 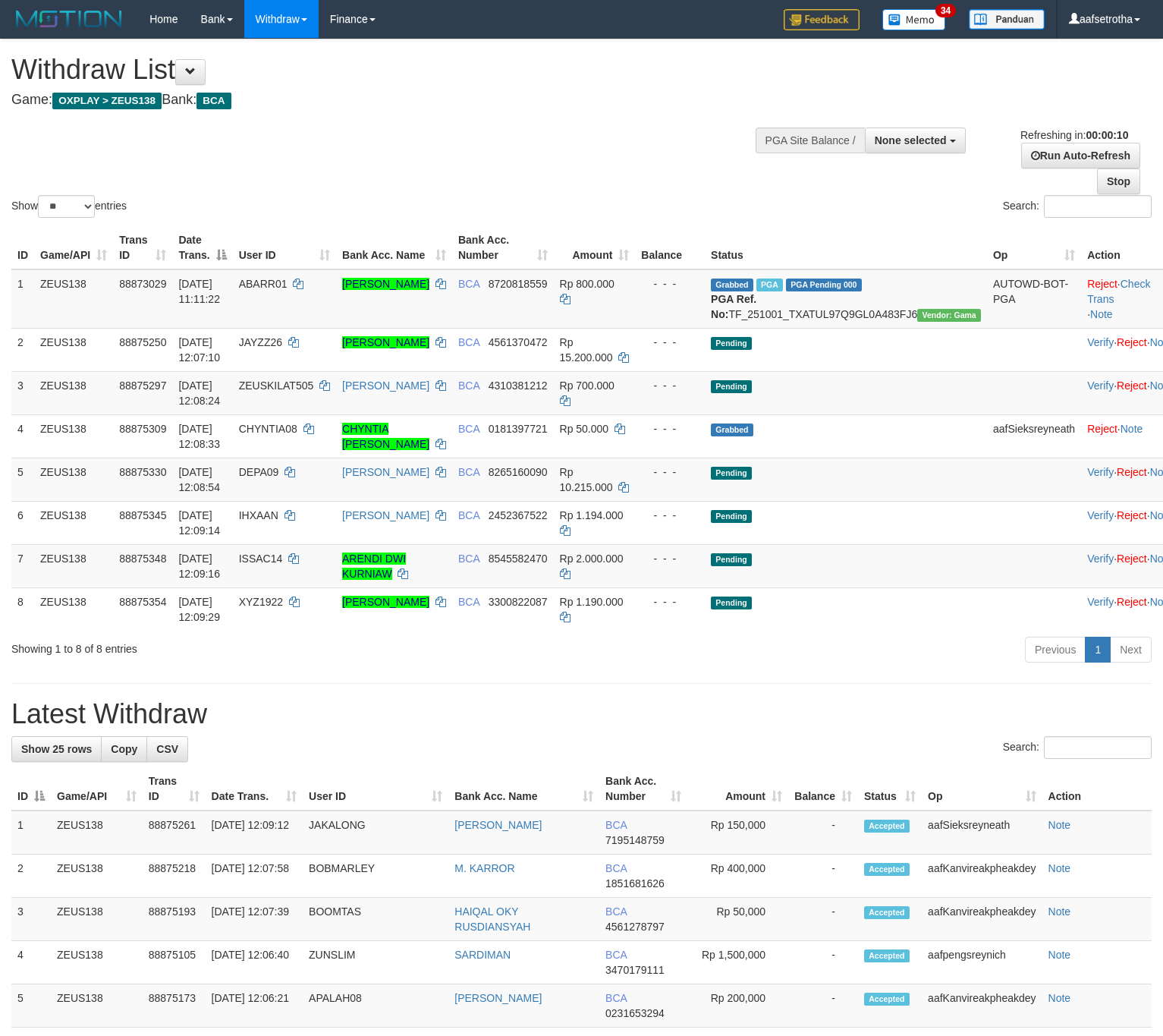 I want to click on span: Rp 50.000, so click(x=585, y=429).